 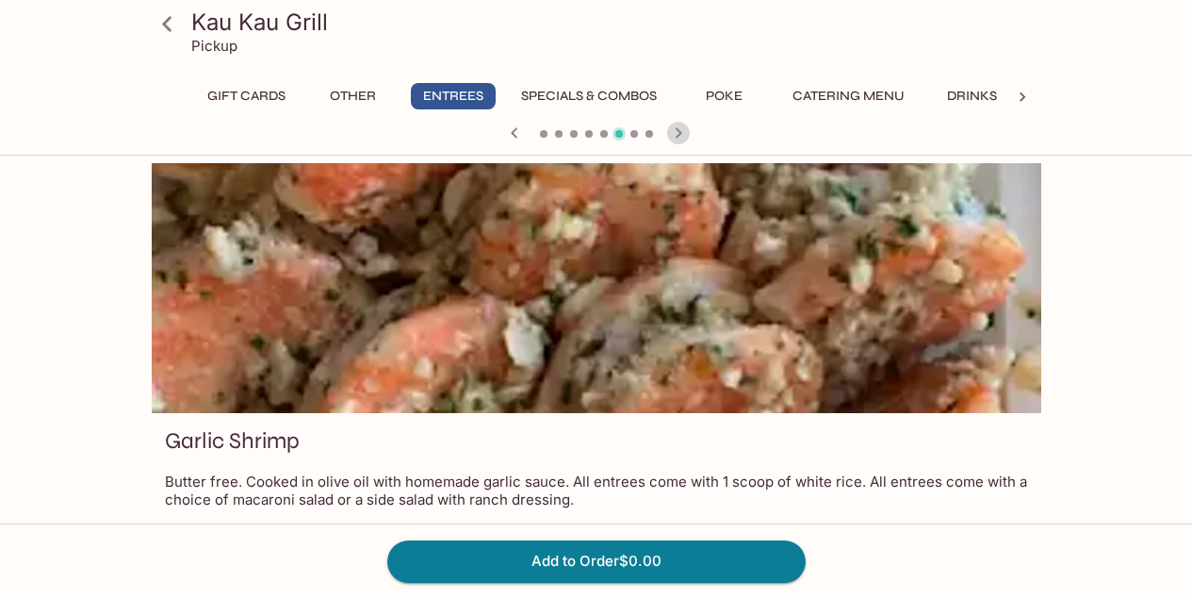 I want to click on button: Add to Order$0.00, so click(x=597, y=561).